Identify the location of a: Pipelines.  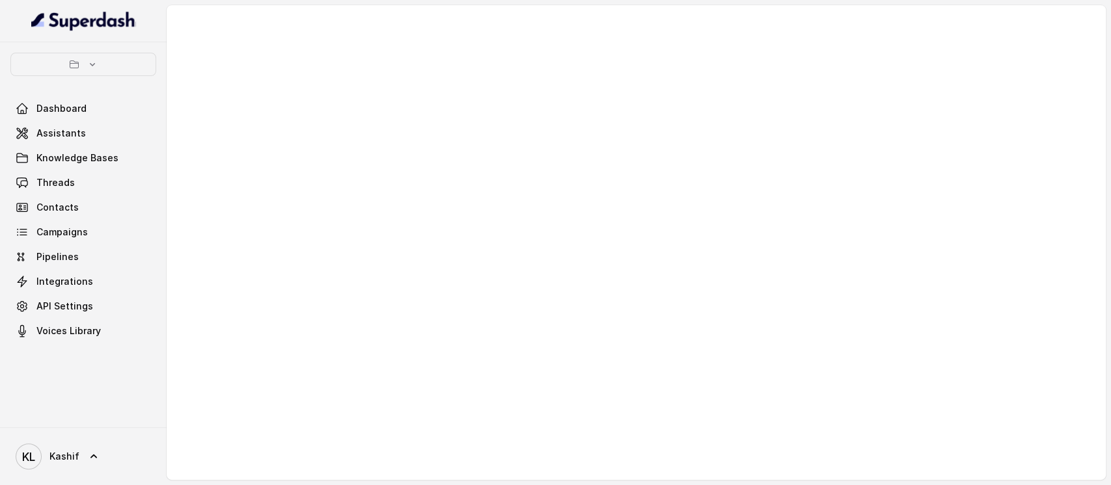
(83, 257).